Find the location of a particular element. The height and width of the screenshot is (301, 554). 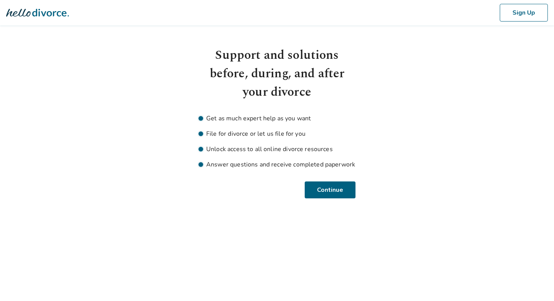

h1: Support and solutions before, during, and after your divorce is located at coordinates (277, 74).